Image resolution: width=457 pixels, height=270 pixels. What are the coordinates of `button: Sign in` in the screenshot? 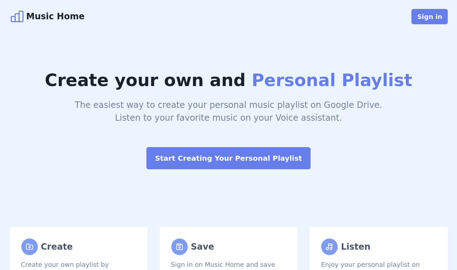 It's located at (430, 16).